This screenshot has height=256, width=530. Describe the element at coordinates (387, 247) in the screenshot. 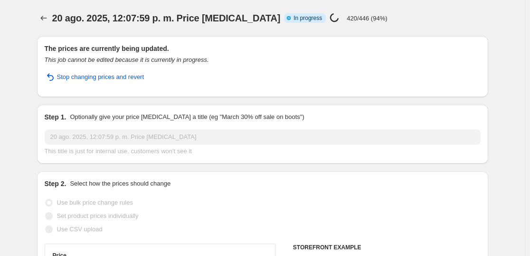

I see `h6: STOREFRONT EXAMPLE` at that location.